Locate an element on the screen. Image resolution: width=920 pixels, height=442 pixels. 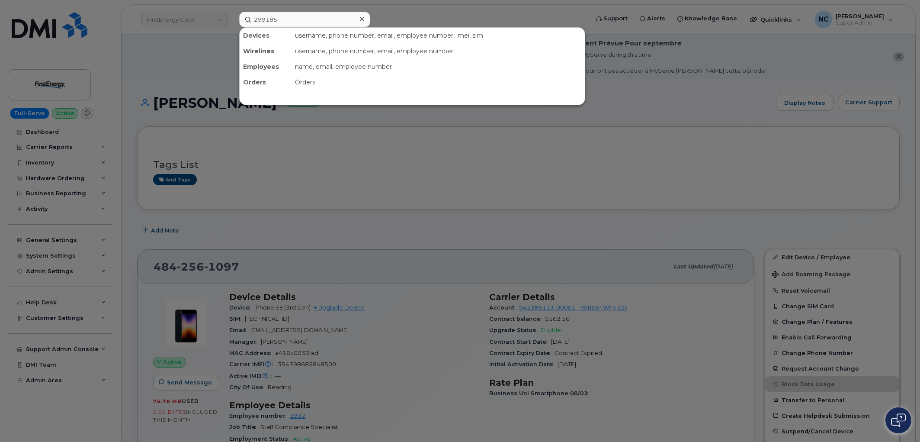
div: username, phone number, email, employee number, imei, sim is located at coordinates (438, 35).